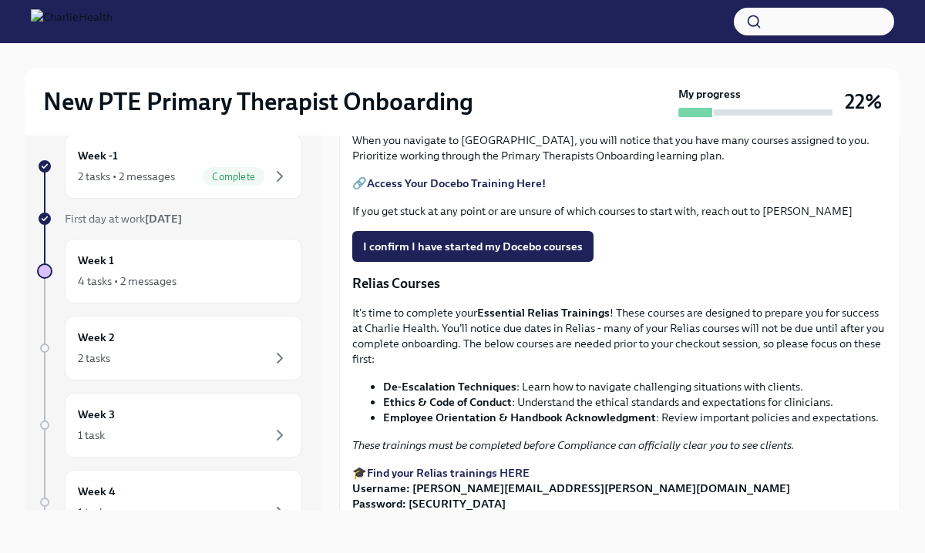 Image resolution: width=925 pixels, height=553 pixels. I want to click on div: 4 tasks • 2 messages, so click(127, 281).